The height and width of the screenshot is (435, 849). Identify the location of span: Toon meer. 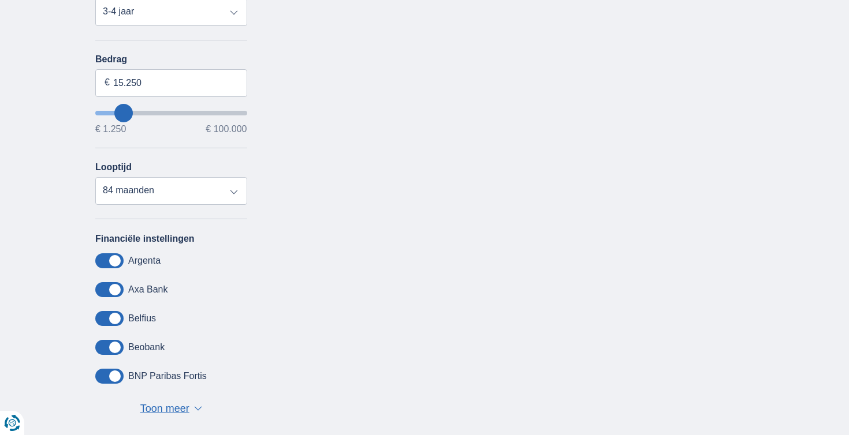
(165, 409).